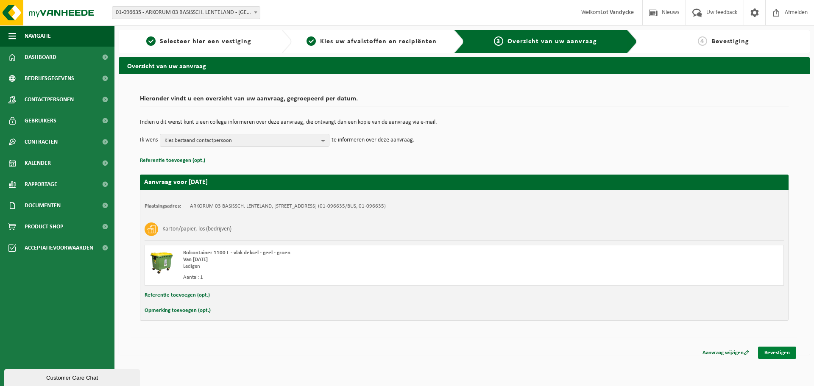  Describe the element at coordinates (464, 101) in the screenshot. I see `h2: Hieronder vindt u een overzicht van uw aanvraag, gegroepeerd per datum.` at that location.